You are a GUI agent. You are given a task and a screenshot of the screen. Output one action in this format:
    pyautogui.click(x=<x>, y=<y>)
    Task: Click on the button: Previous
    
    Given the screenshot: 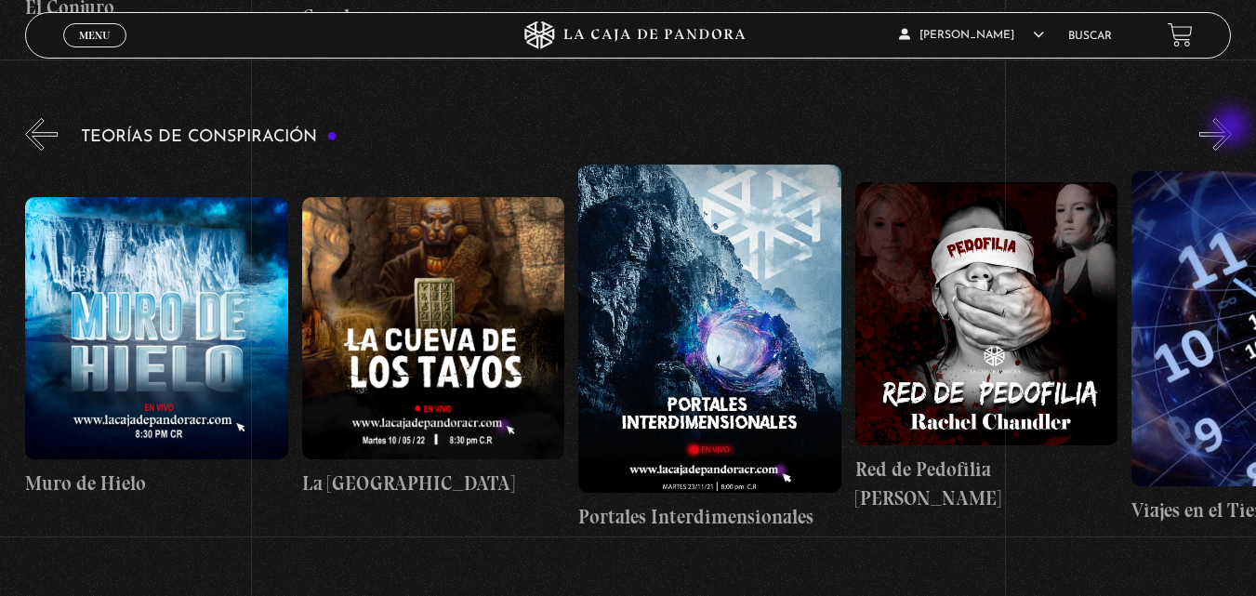 What is the action you would take?
    pyautogui.click(x=41, y=134)
    